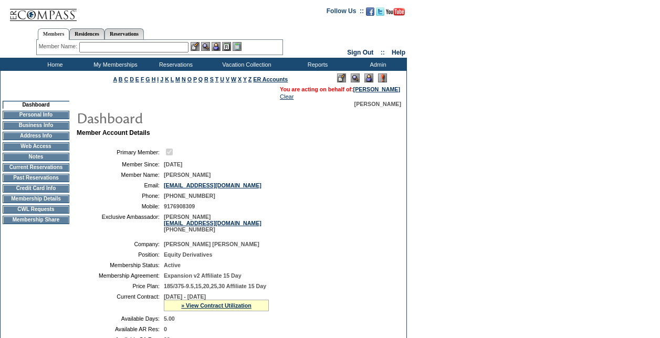 The width and height of the screenshot is (660, 338). I want to click on a: I, so click(157, 79).